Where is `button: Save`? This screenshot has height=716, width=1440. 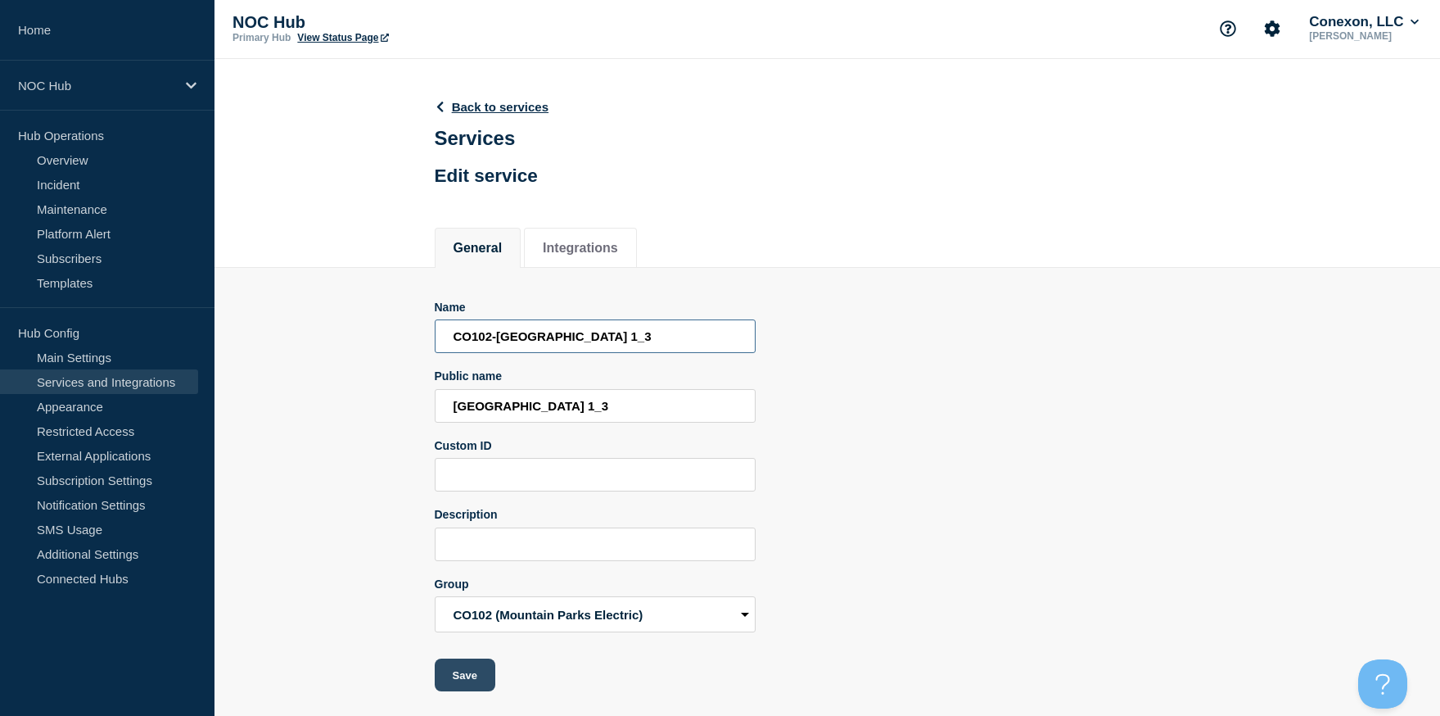 button: Save is located at coordinates (465, 675).